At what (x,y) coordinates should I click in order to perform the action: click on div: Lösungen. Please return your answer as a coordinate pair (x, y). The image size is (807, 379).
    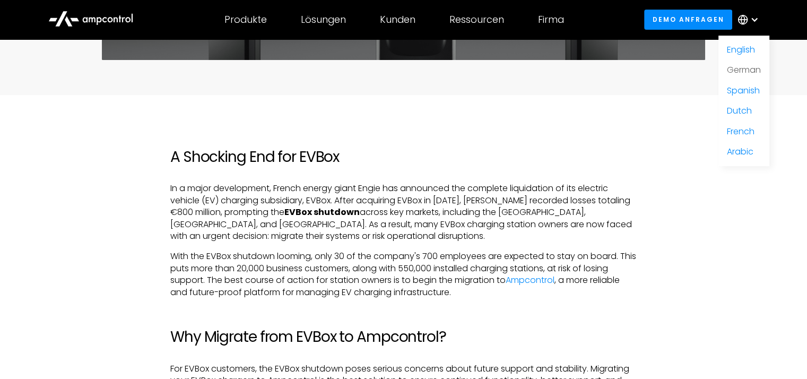
    Looking at the image, I should click on (323, 20).